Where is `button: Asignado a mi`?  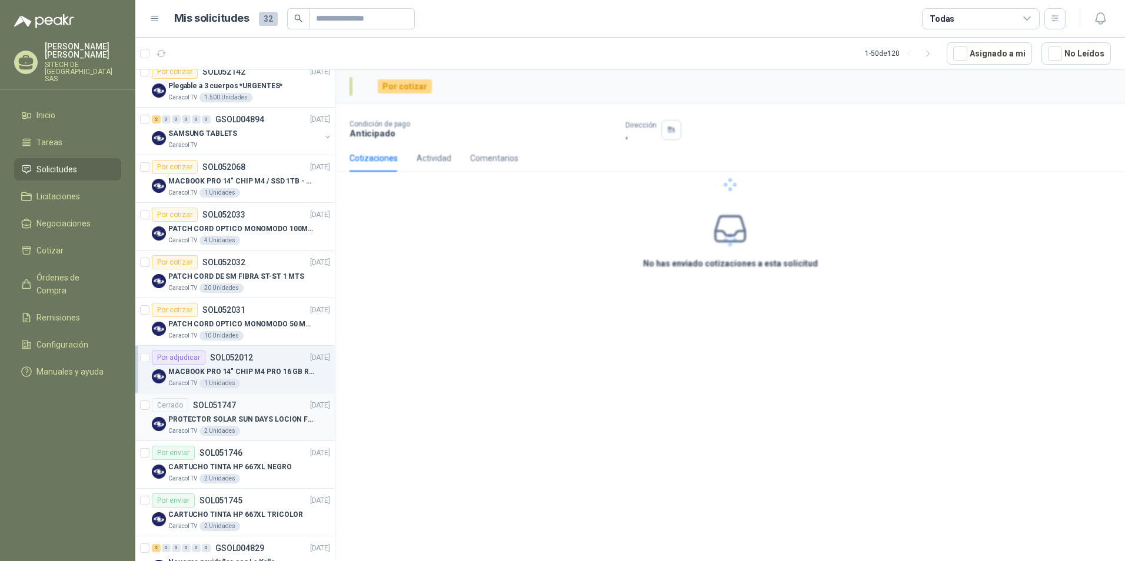
button: Asignado a mi is located at coordinates (989, 54).